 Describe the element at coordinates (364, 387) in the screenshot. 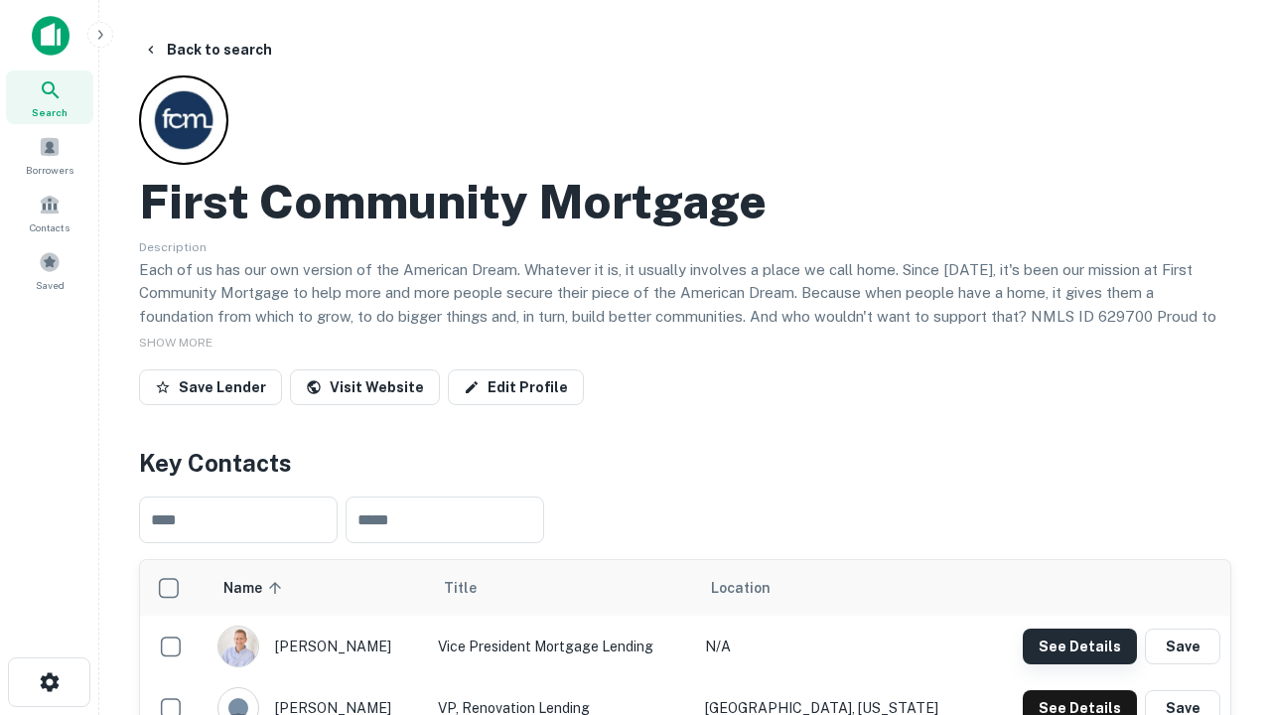

I see `a: Visit Website` at that location.